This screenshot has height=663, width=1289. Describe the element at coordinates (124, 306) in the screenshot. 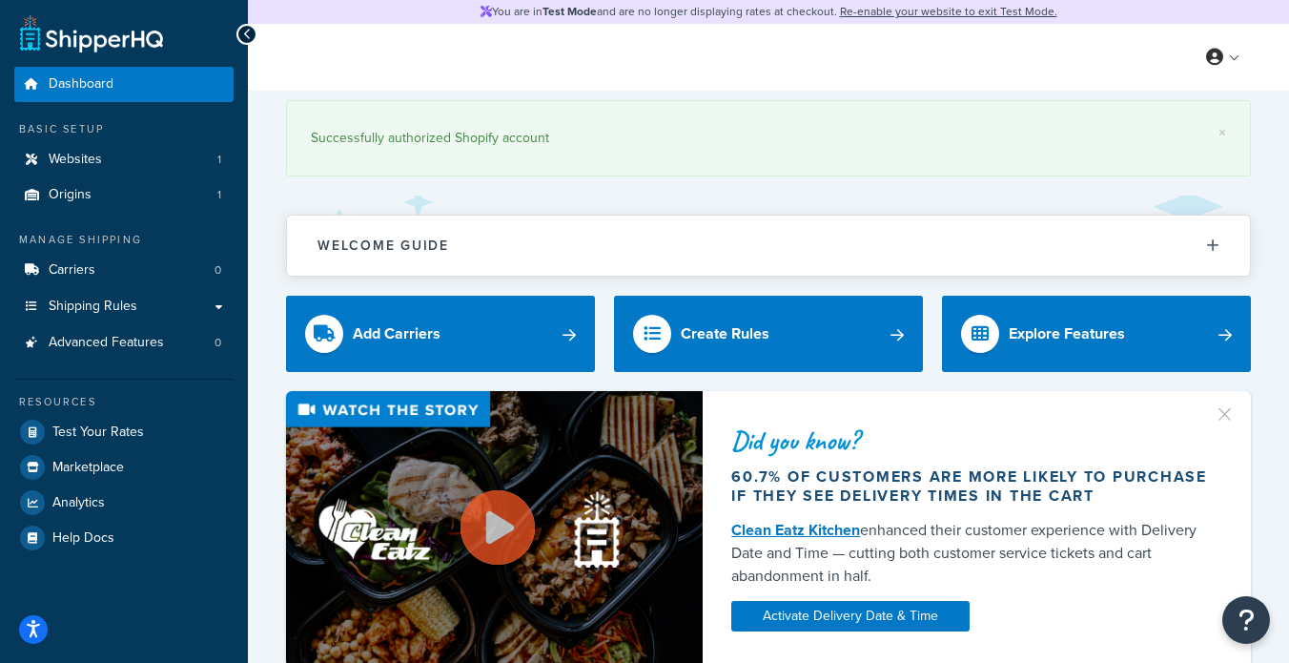

I see `li: Shipping Rules` at that location.